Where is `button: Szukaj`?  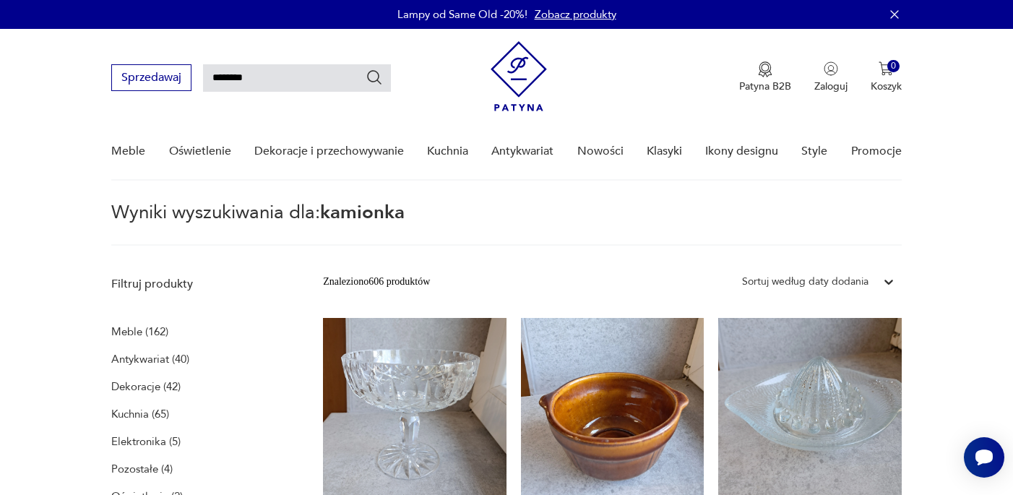
button: Szukaj is located at coordinates (374, 77).